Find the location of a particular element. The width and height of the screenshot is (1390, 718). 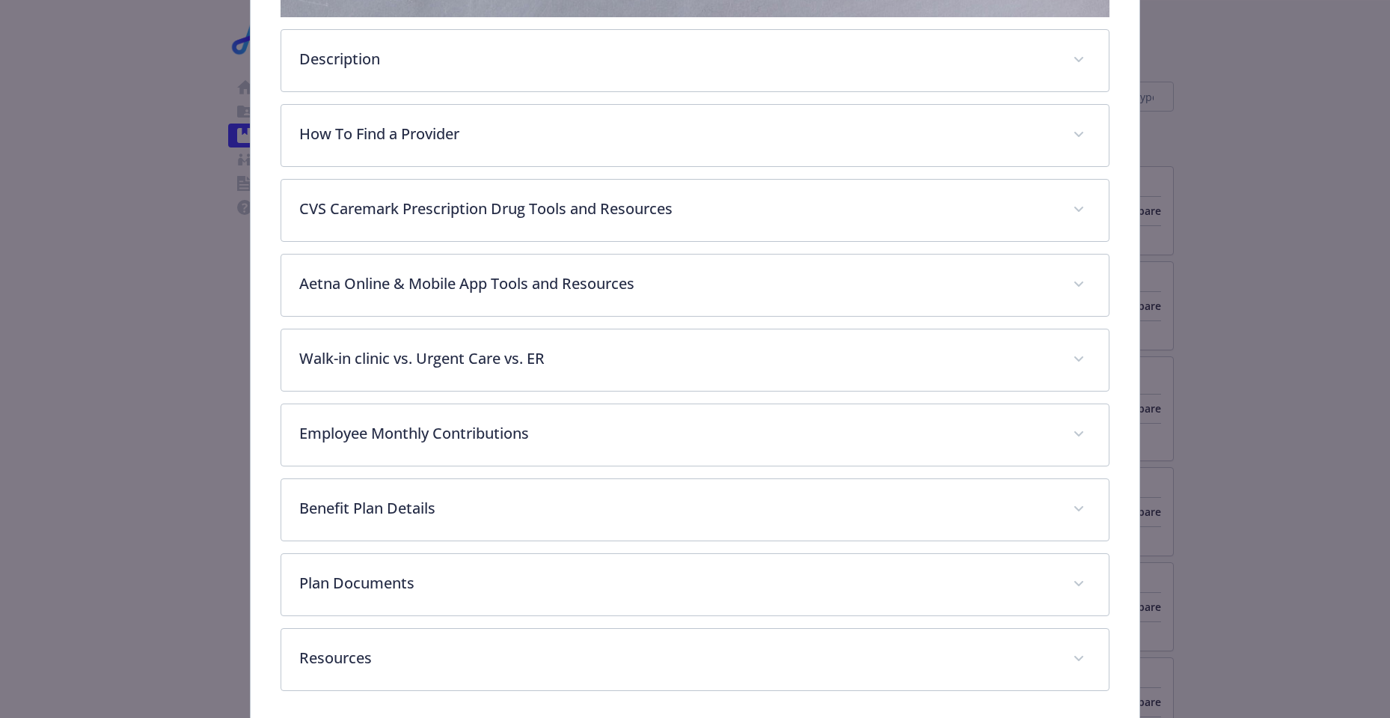

p: Benefit Plan Details is located at coordinates (676, 508).